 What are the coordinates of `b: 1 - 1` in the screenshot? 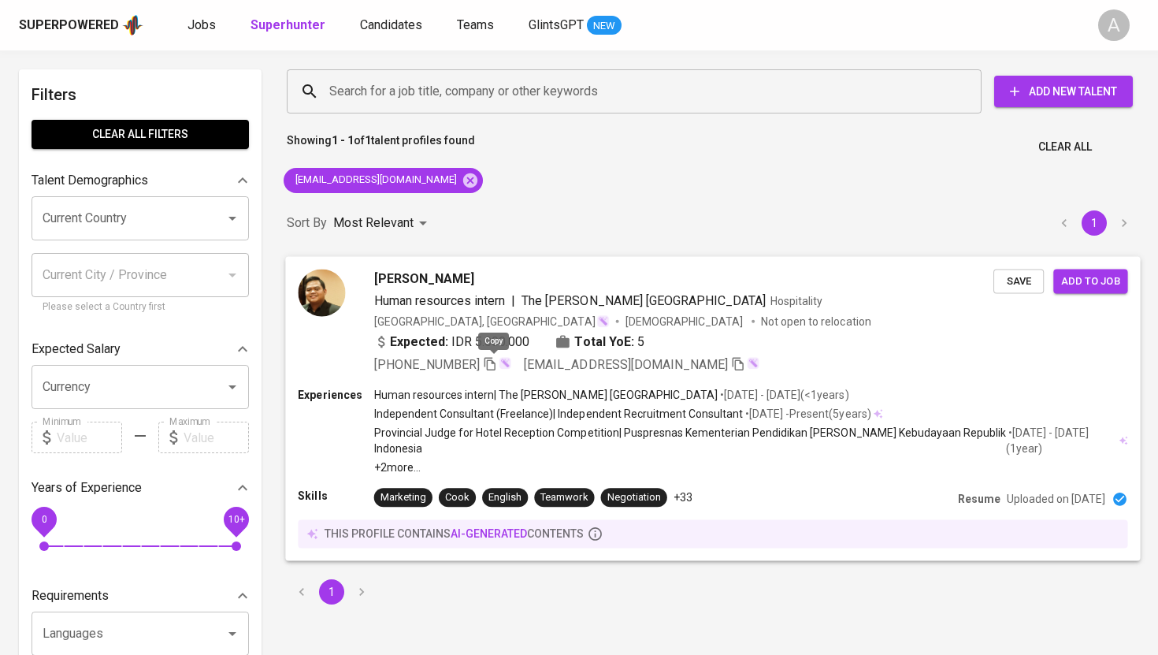 It's located at (343, 140).